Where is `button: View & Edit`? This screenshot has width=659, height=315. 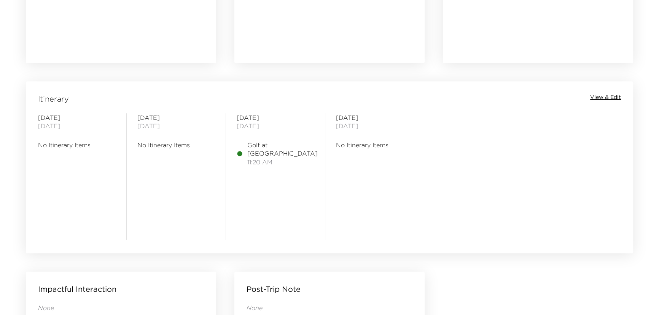 button: View & Edit is located at coordinates (605, 97).